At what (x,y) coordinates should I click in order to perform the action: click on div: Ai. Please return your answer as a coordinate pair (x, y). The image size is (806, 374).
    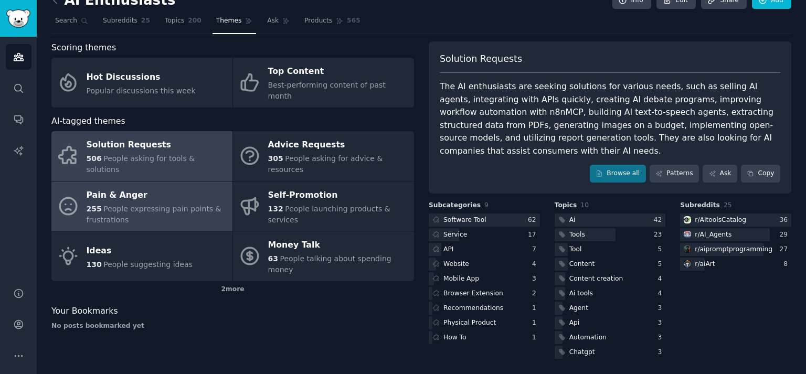
    Looking at the image, I should click on (572, 220).